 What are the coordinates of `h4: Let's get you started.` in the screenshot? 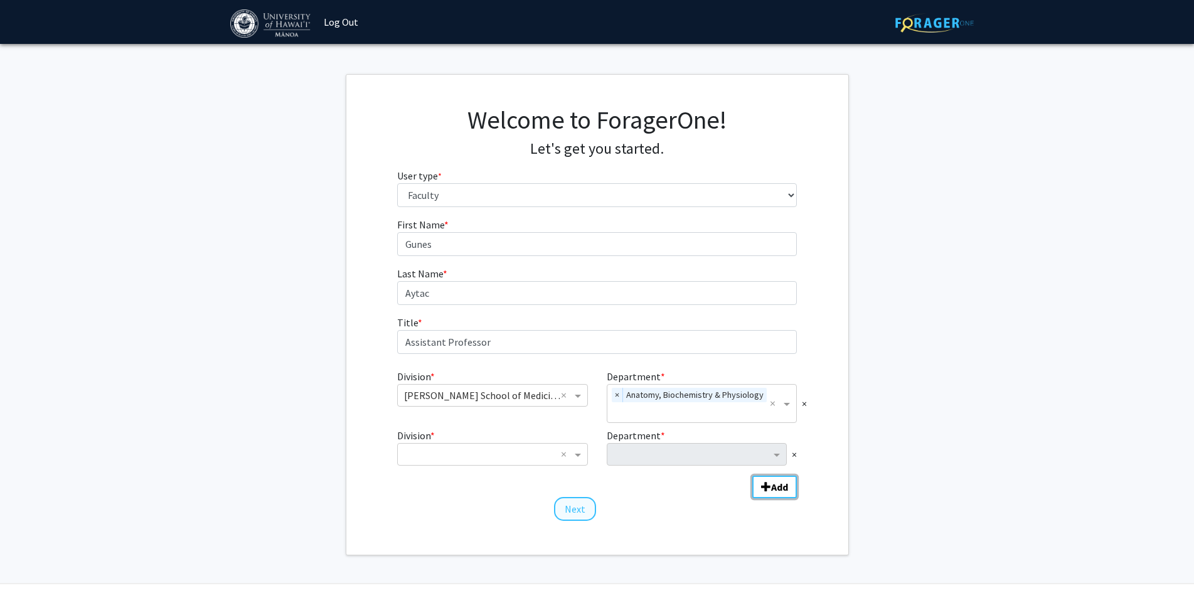 It's located at (597, 149).